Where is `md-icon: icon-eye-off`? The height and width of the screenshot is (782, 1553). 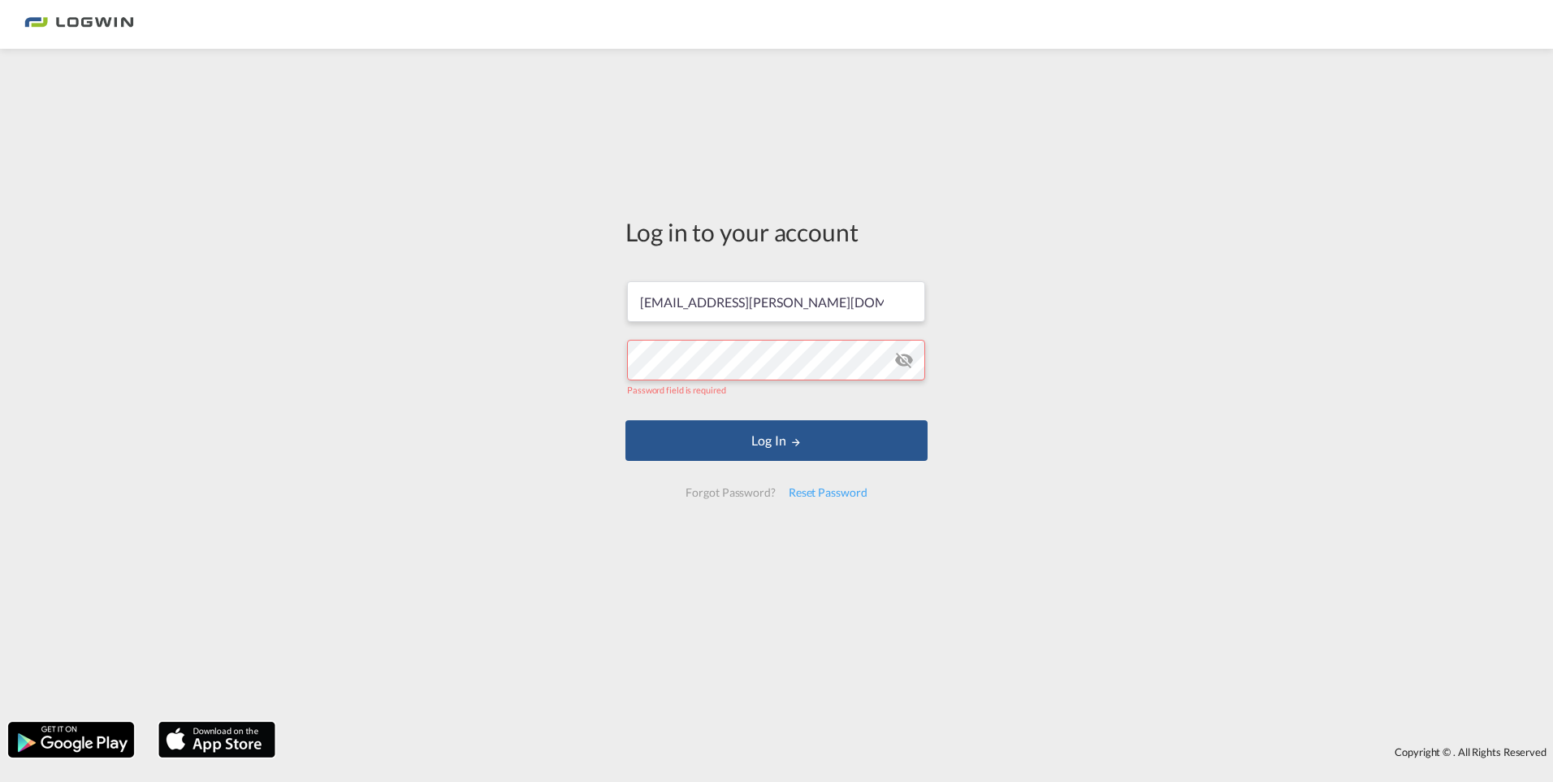
md-icon: icon-eye-off is located at coordinates (904, 360).